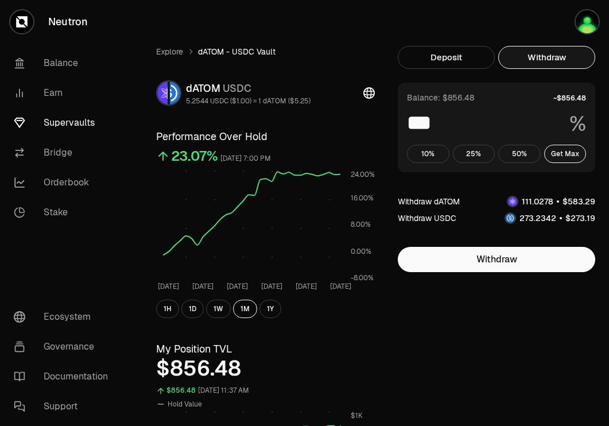 This screenshot has height=426, width=609. What do you see at coordinates (363, 174) in the screenshot?
I see `tspan: 24.00%` at bounding box center [363, 174].